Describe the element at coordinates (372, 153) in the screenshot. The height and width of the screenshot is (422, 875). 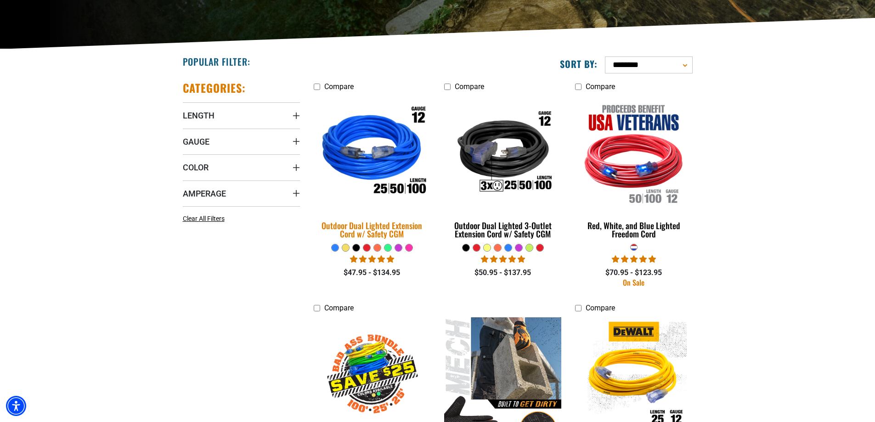
I see `img: Outdoor Dual Lighted Extension Cord w/ Safety CGM` at that location.